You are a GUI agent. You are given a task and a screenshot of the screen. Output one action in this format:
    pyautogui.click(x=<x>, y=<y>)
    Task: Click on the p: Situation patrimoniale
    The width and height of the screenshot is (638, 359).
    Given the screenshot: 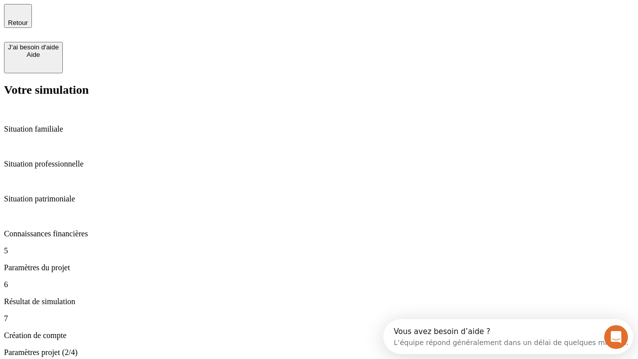 What is the action you would take?
    pyautogui.click(x=319, y=199)
    